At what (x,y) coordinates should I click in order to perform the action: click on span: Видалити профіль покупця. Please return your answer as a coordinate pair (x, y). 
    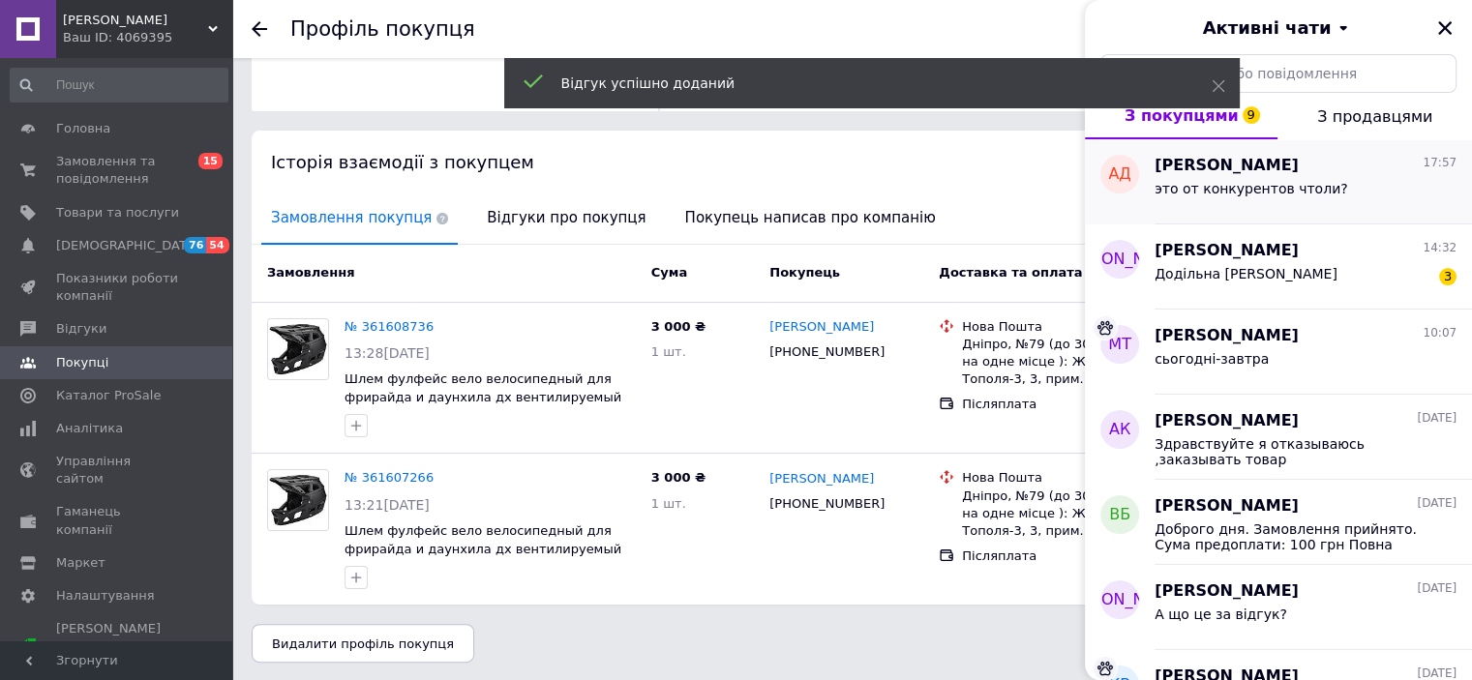
    Looking at the image, I should click on (363, 643).